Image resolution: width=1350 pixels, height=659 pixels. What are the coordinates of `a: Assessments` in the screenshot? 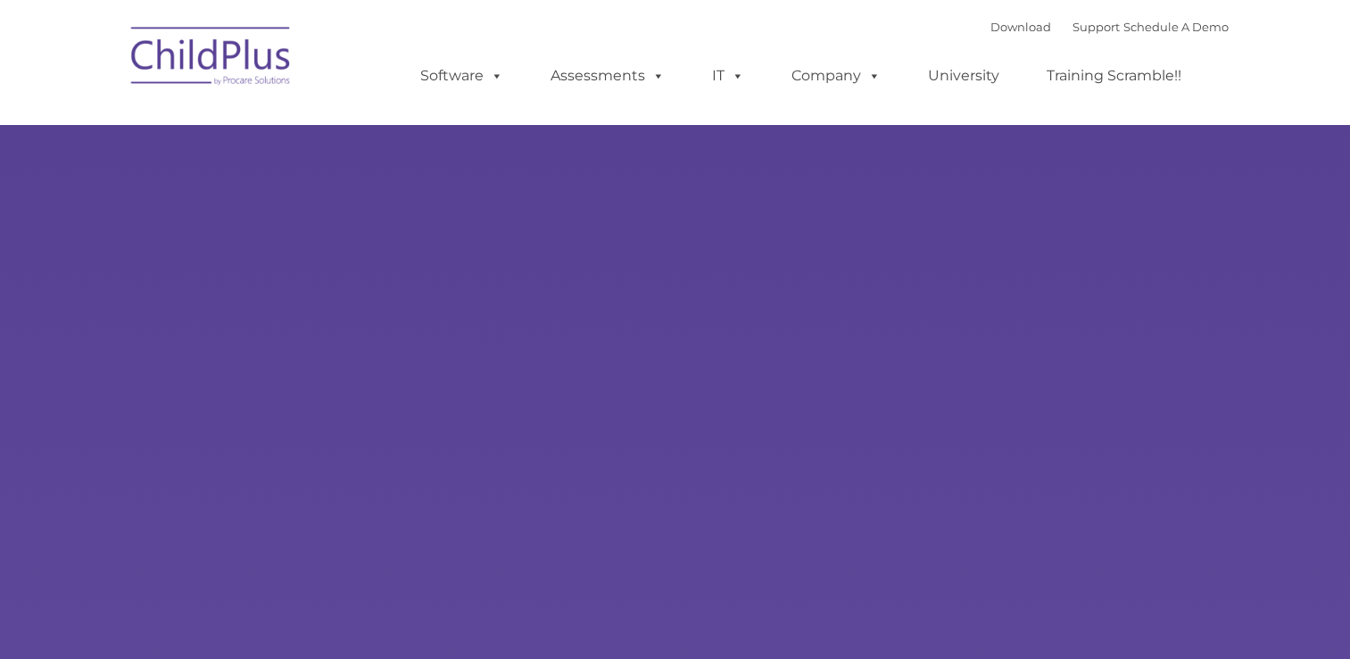 It's located at (608, 76).